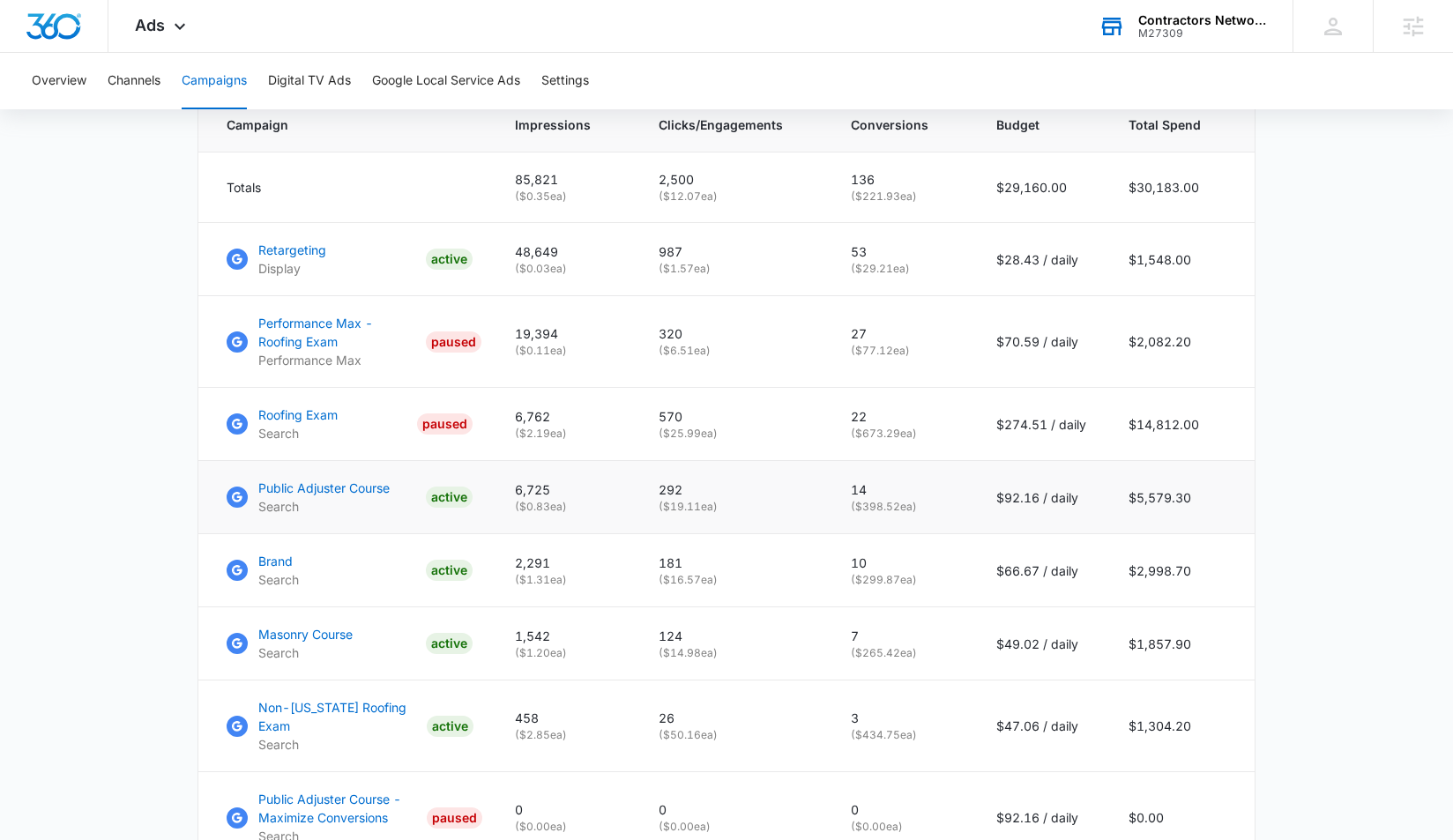 This screenshot has width=1453, height=840. Describe the element at coordinates (565, 653) in the screenshot. I see `p: ( $1.20 ea)` at that location.